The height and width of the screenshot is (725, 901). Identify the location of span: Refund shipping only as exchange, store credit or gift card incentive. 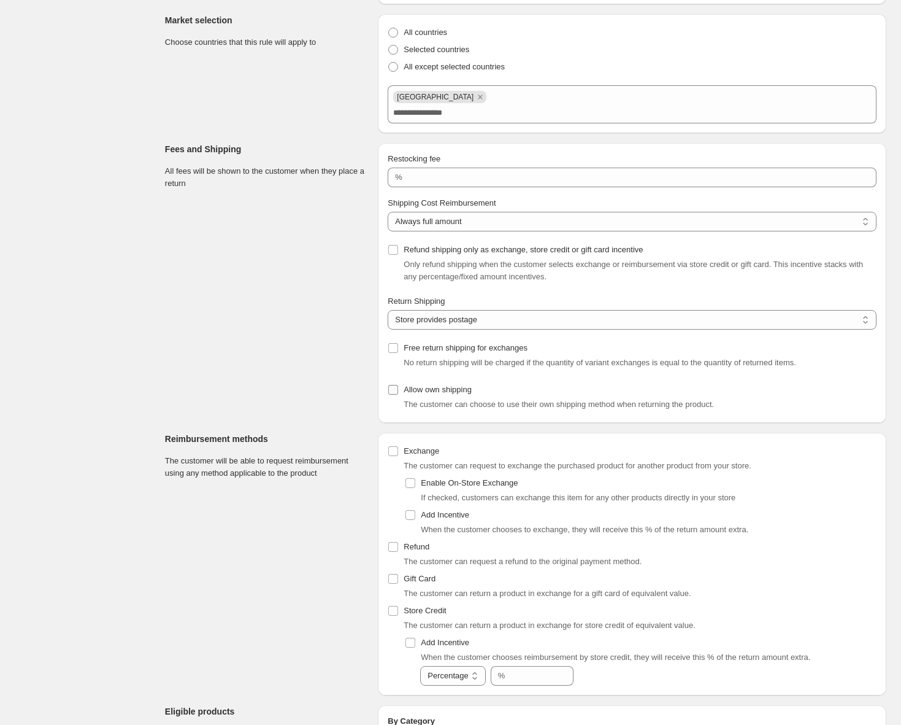
(523, 249).